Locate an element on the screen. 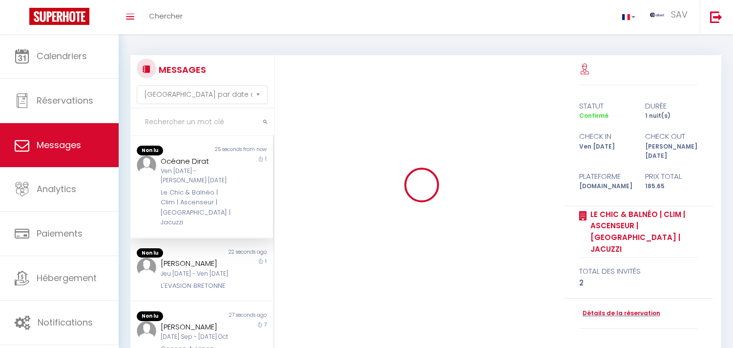  div: Plateforme is located at coordinates (605, 176).